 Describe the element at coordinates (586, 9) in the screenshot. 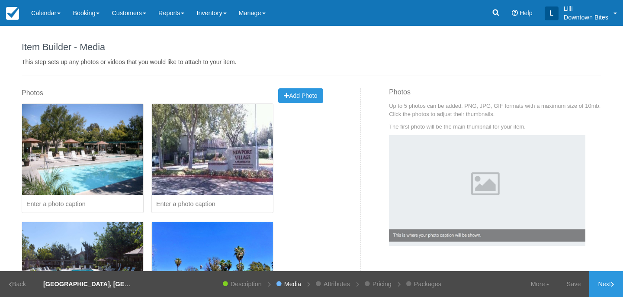

I see `p: Lilli` at that location.